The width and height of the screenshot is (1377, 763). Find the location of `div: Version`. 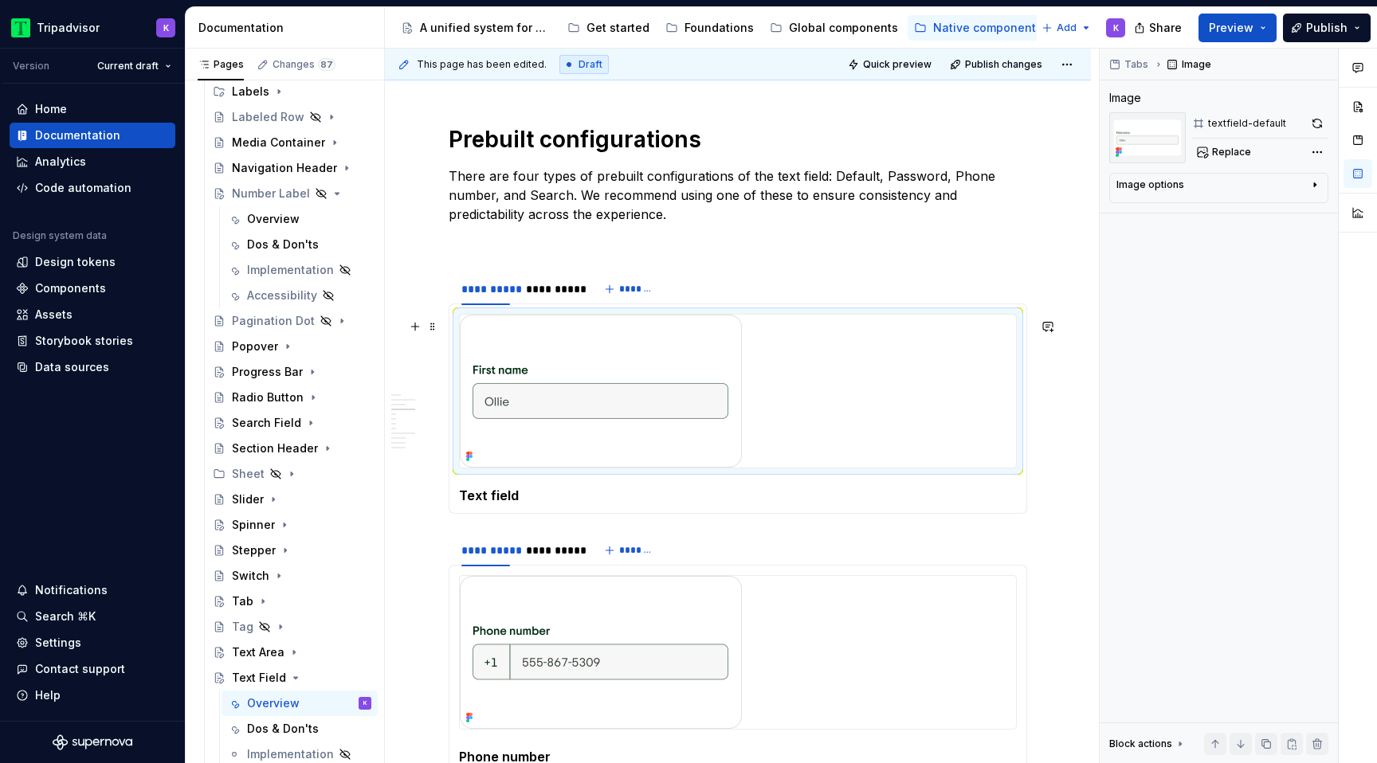

div: Version is located at coordinates (31, 66).